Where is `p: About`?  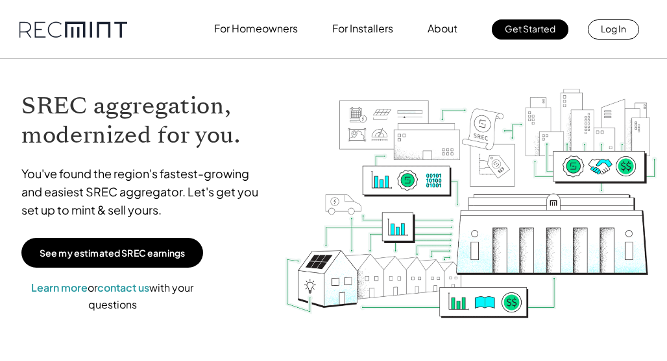 p: About is located at coordinates (443, 29).